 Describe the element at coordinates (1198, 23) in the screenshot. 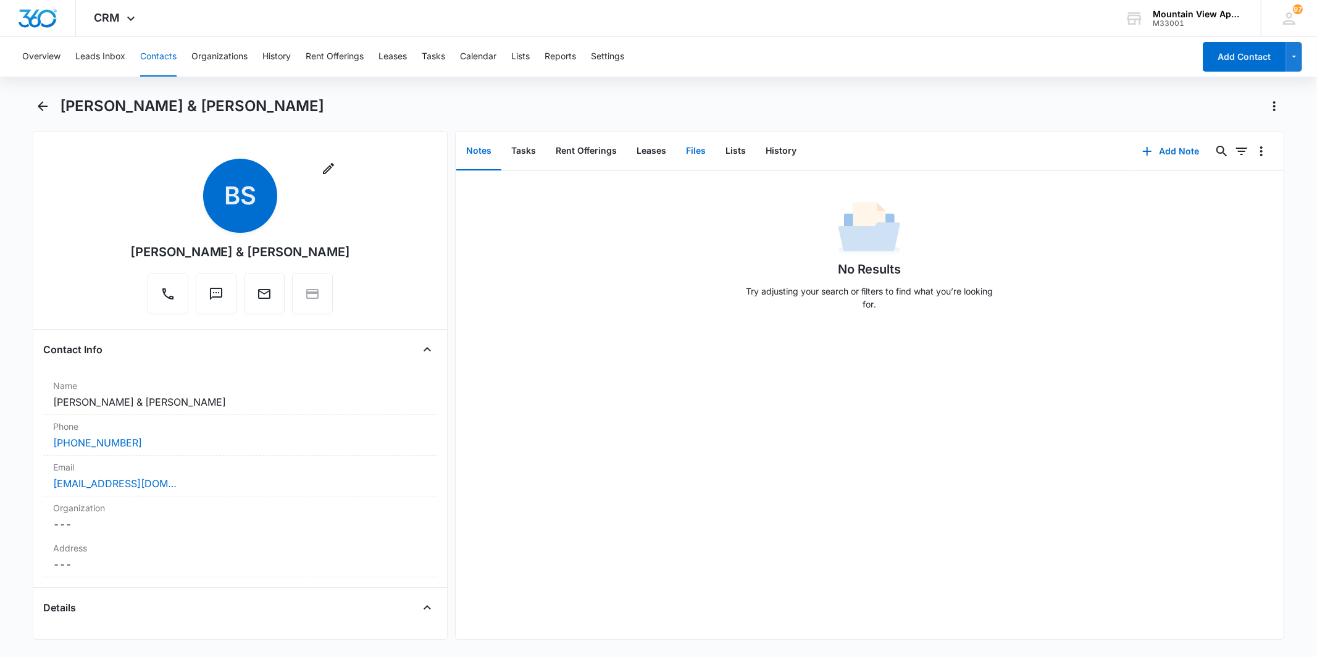

I see `div: account id` at that location.